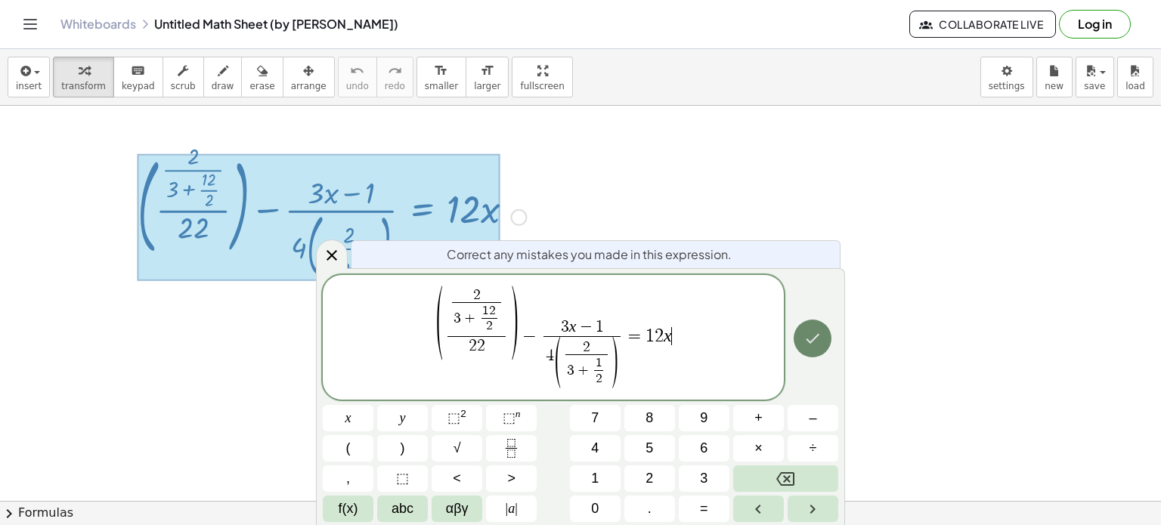  I want to click on i: redo, so click(394, 71).